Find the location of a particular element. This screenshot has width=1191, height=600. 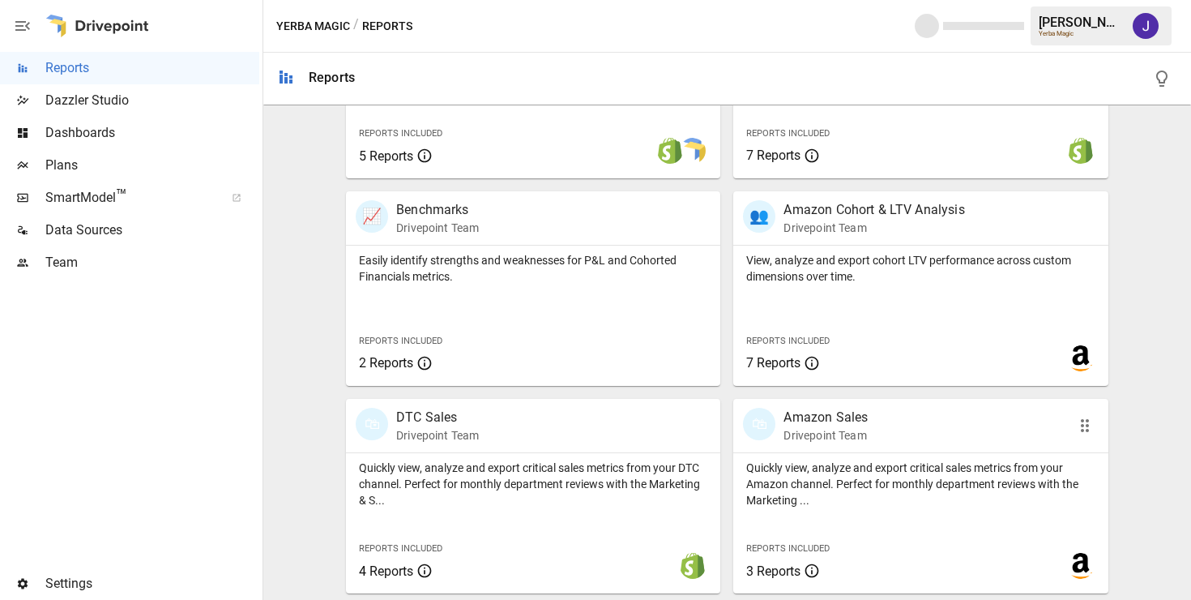

span: Settings is located at coordinates (152, 583).